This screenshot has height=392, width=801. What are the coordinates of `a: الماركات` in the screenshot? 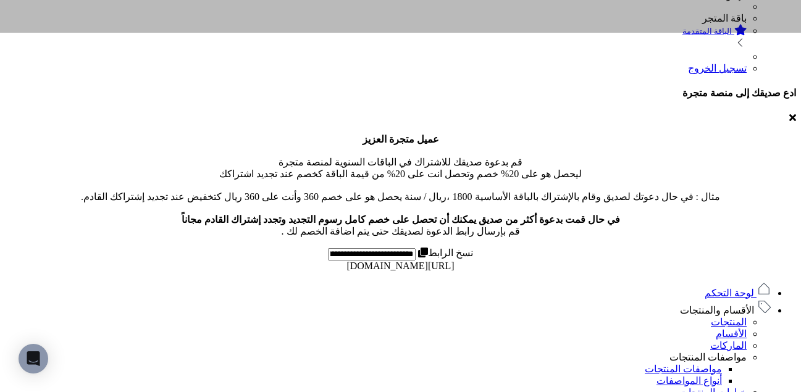 It's located at (728, 345).